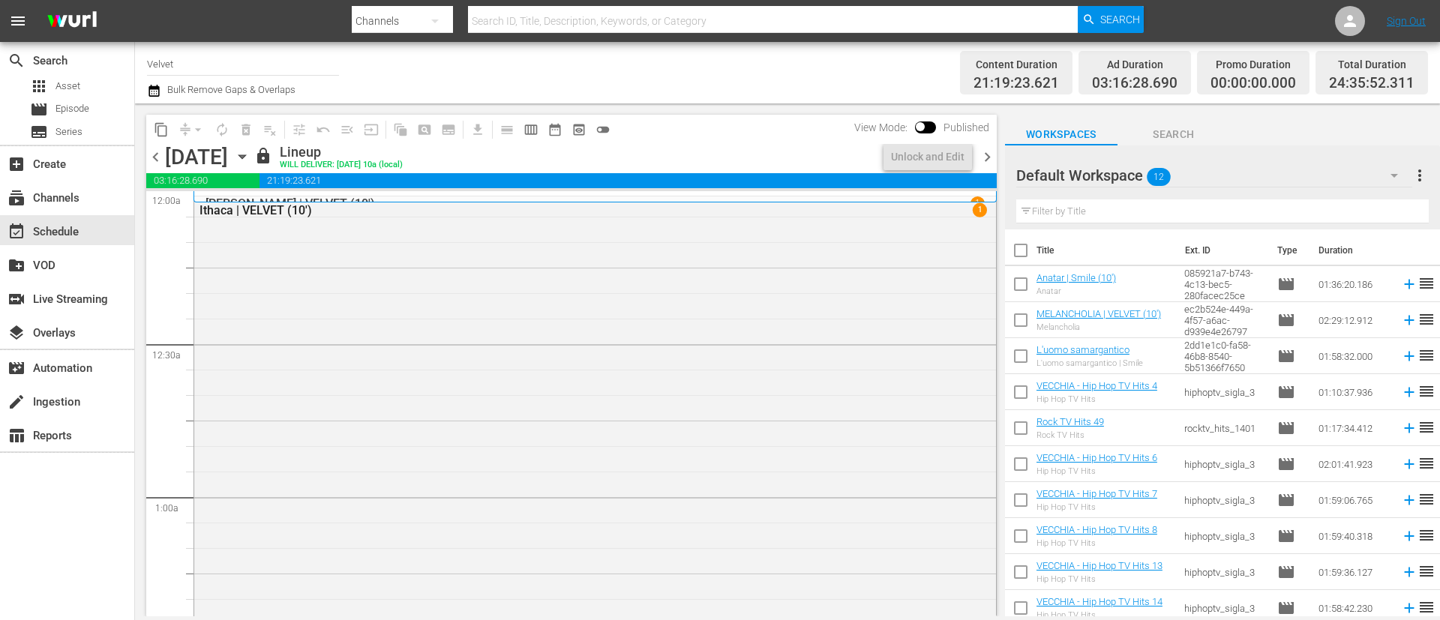 This screenshot has width=1440, height=620. Describe the element at coordinates (1288, 250) in the screenshot. I see `th: Type` at that location.